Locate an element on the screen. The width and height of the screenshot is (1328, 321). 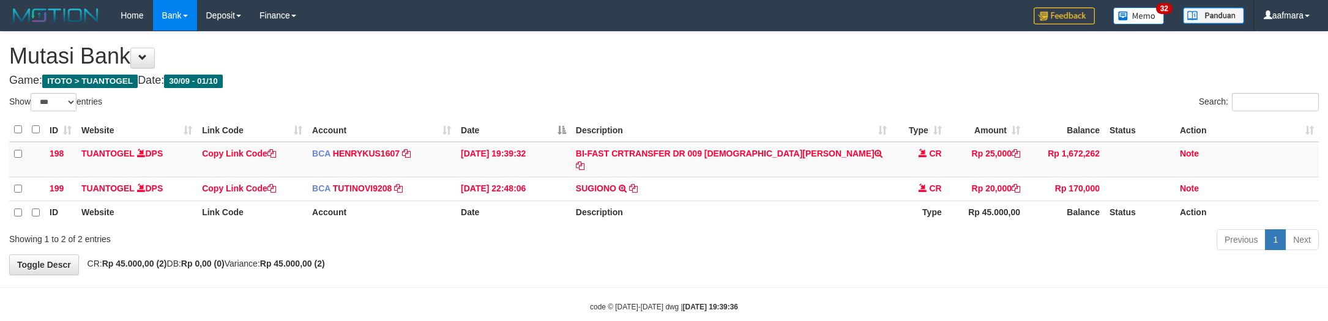
td: Rp 1,672,262 is located at coordinates (1065, 160).